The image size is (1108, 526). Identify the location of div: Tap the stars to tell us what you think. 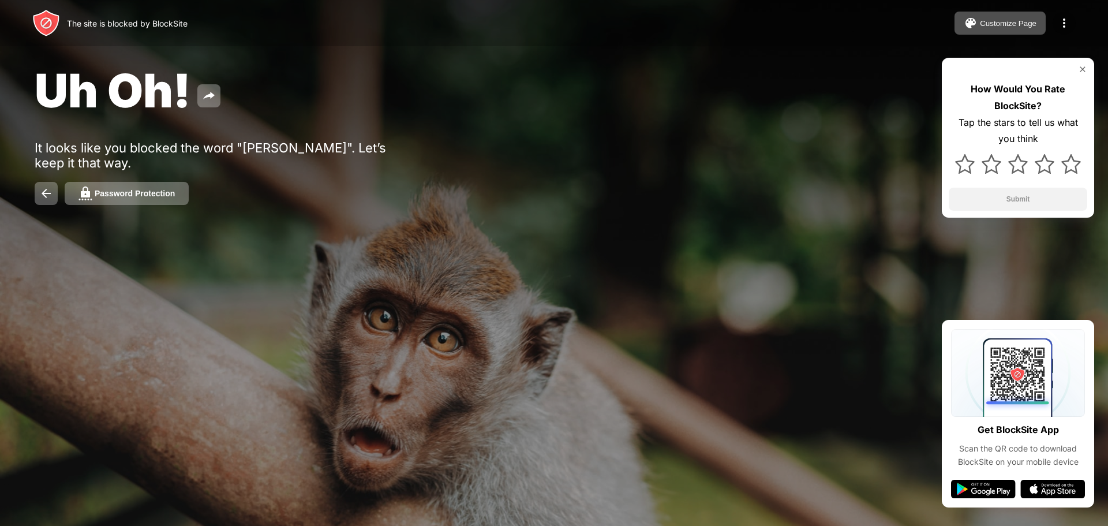
(1018, 131).